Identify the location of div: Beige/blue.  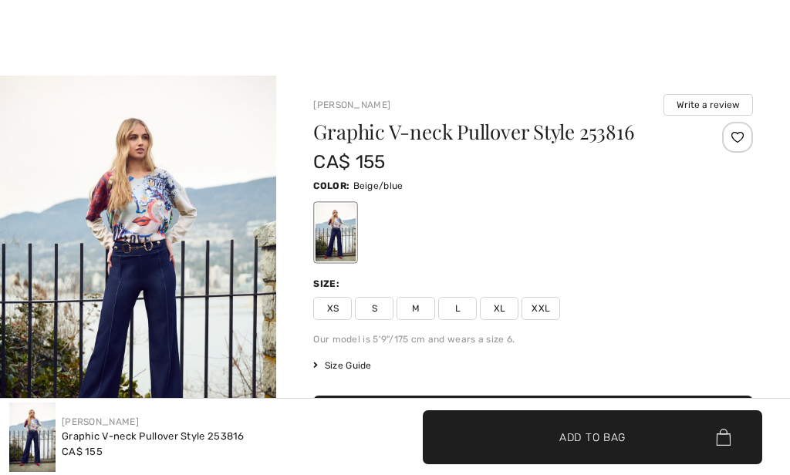
(336, 232).